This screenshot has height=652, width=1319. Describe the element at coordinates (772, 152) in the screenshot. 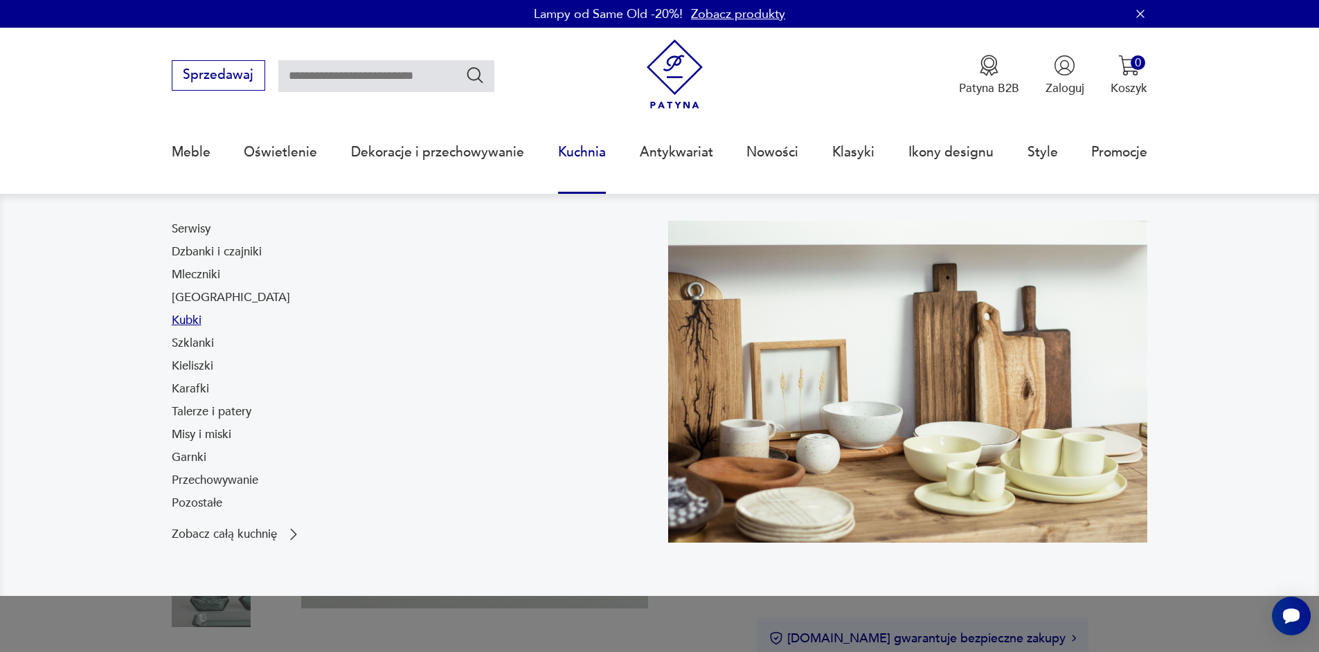

I see `a: Nowości` at that location.